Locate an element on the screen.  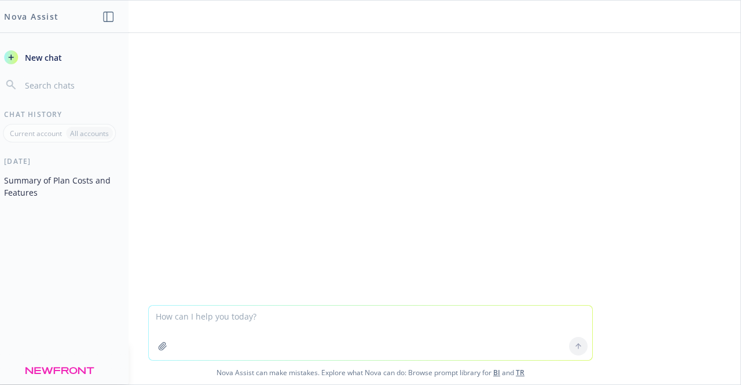
span: Nova Assist can make mistakes. Explore what Nova can do: Browse prompt library for and is located at coordinates (370, 372).